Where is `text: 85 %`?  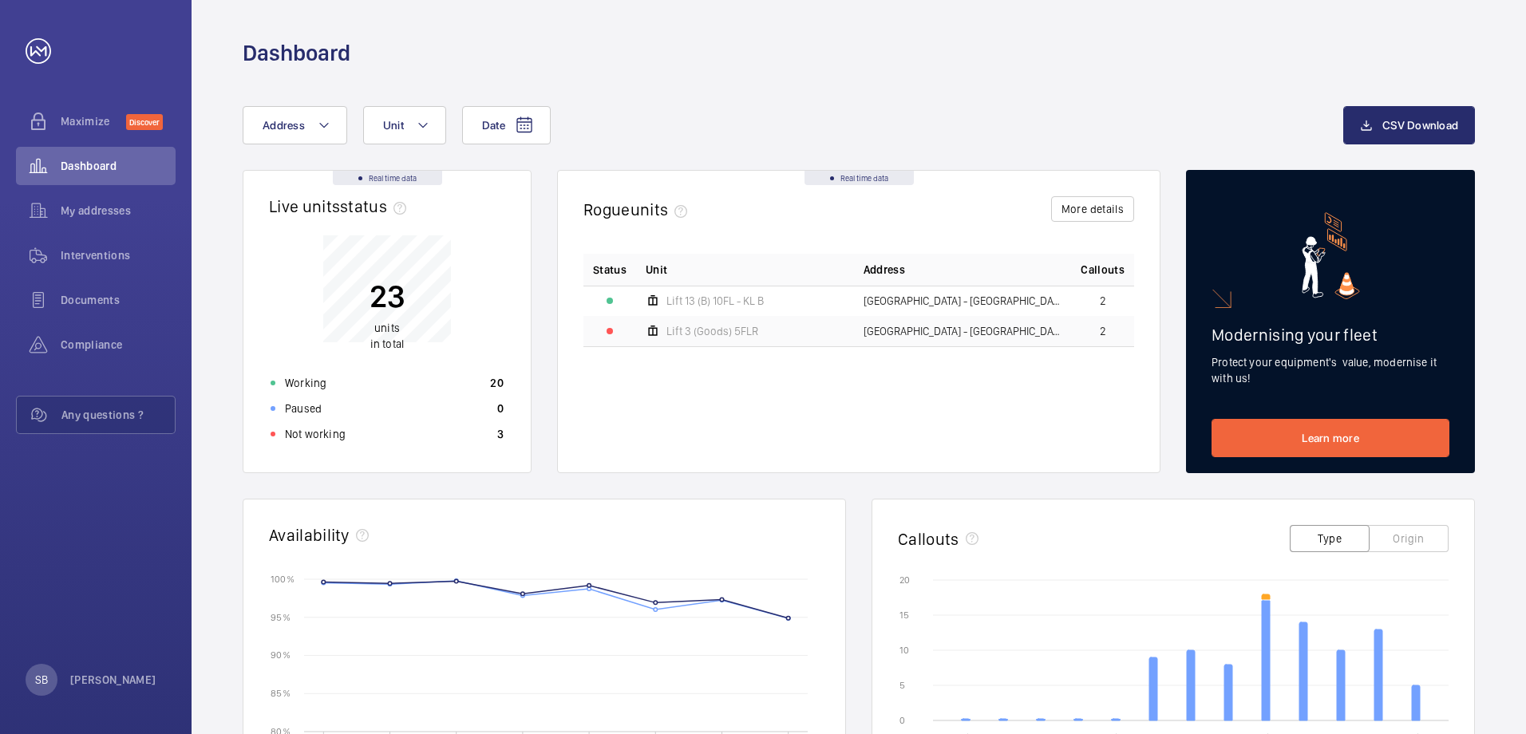 text: 85 % is located at coordinates (280, 694).